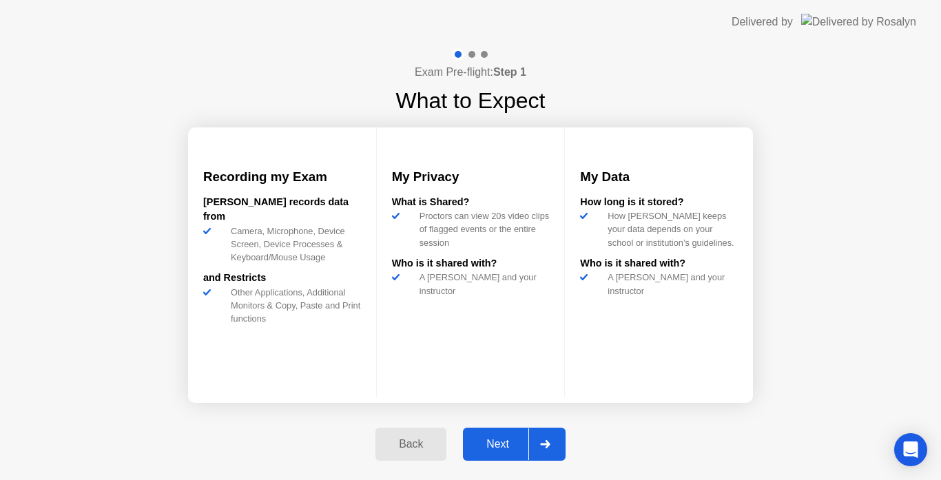 The width and height of the screenshot is (941, 480). I want to click on h3: Recording my Exam, so click(282, 177).